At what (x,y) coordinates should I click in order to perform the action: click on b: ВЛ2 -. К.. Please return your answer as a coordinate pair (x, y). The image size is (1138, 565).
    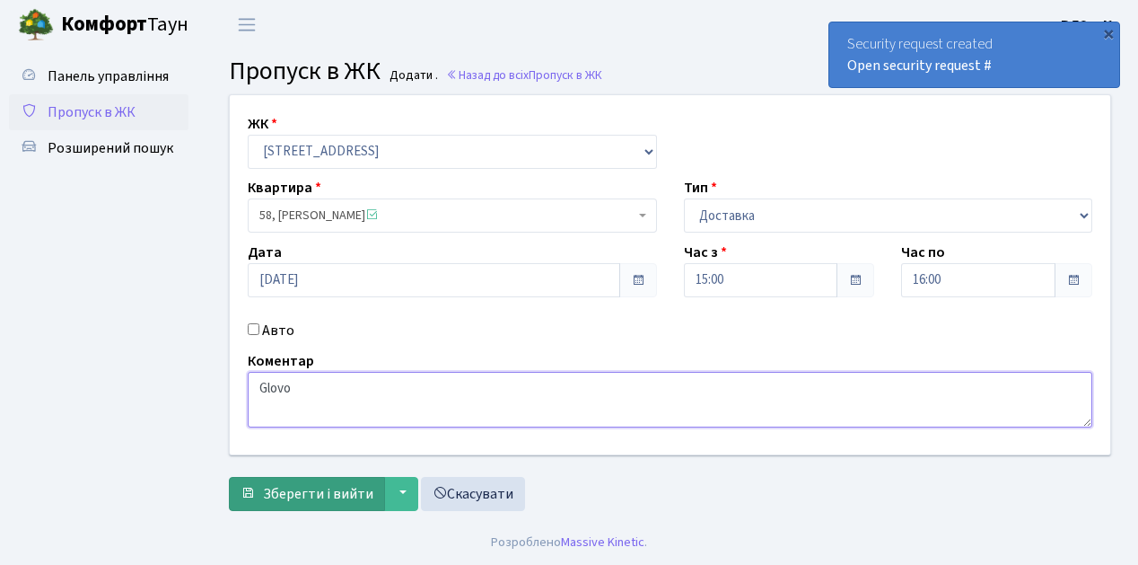
    Looking at the image, I should click on (1089, 25).